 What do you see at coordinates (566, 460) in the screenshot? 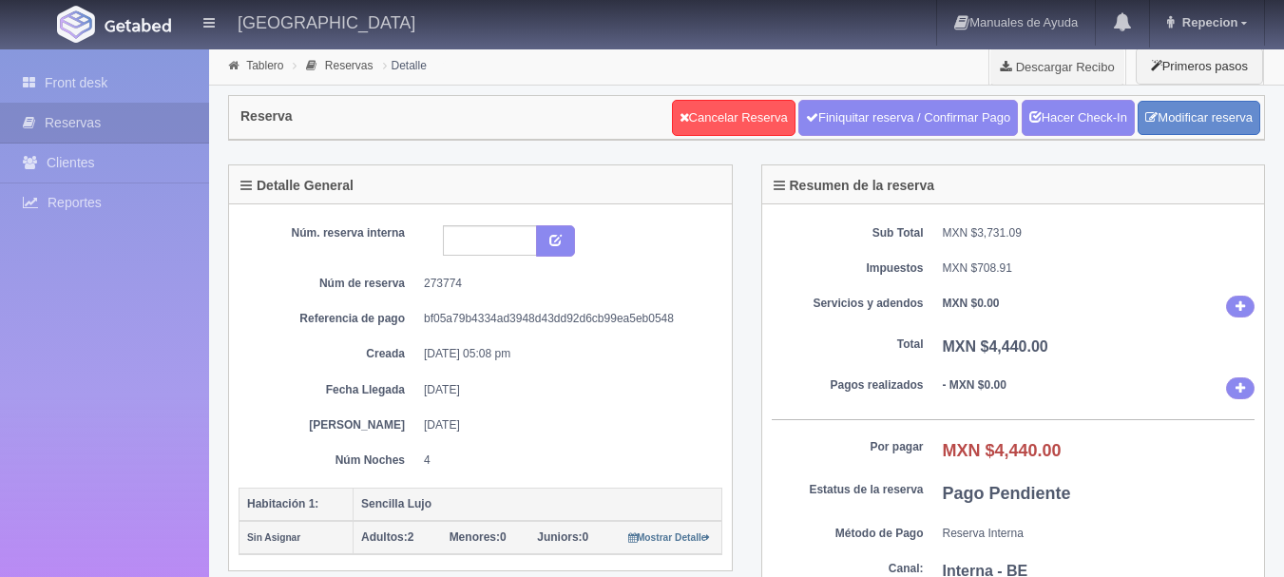
I see `dd: 4` at bounding box center [566, 460].